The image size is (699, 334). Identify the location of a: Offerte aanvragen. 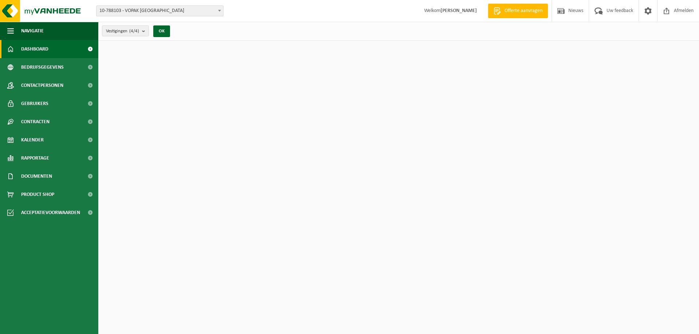
(517, 11).